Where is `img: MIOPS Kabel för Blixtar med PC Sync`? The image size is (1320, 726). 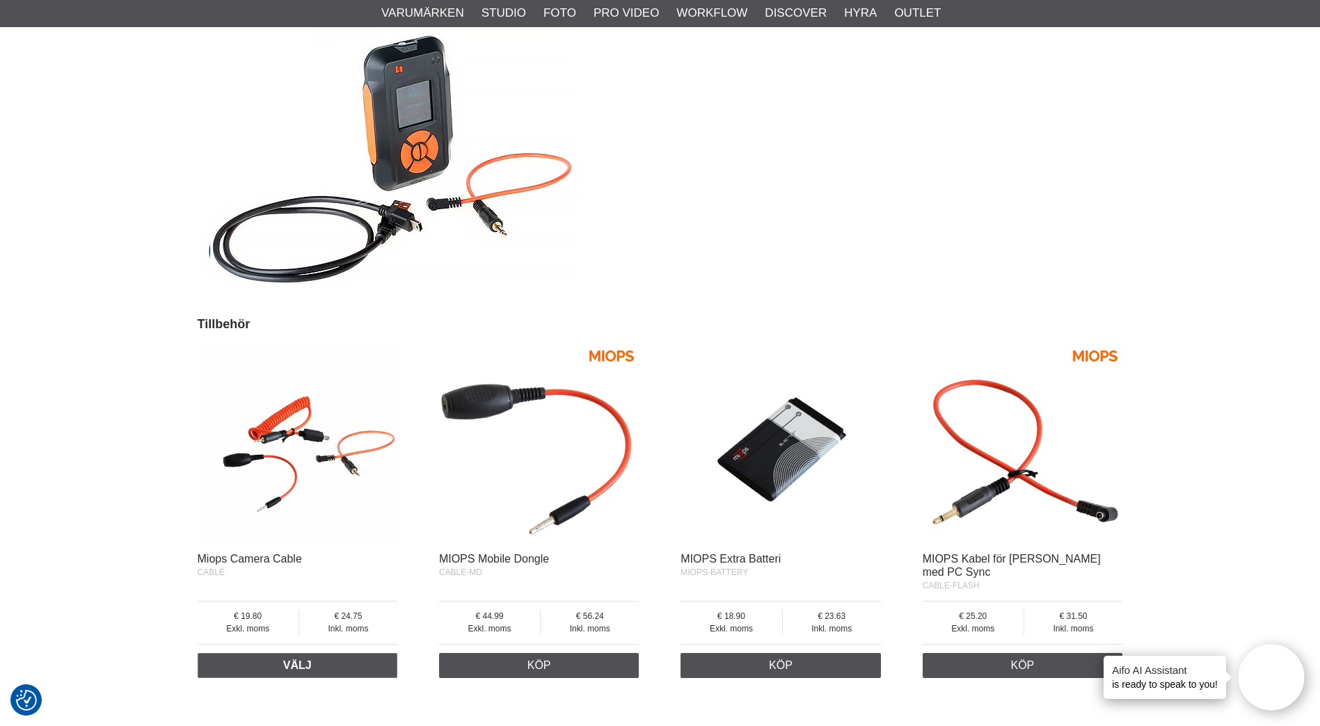
img: MIOPS Kabel för Blixtar med PC Sync is located at coordinates (1023, 445).